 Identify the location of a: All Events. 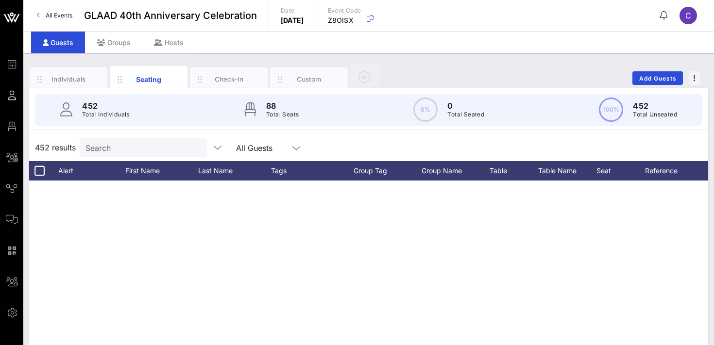
(54, 16).